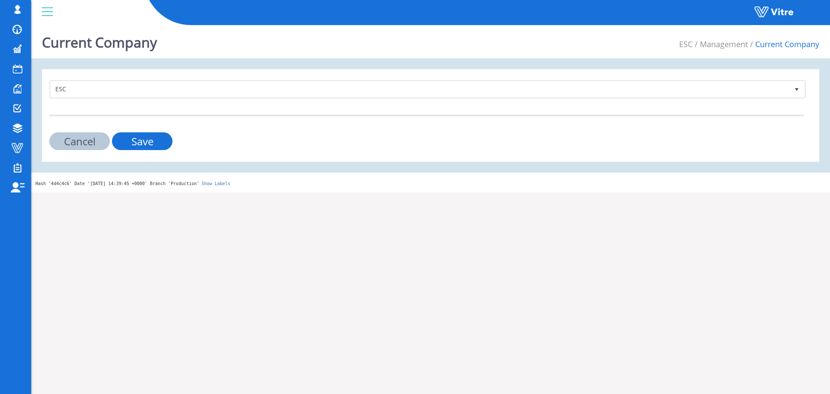 Image resolution: width=830 pixels, height=394 pixels. What do you see at coordinates (80, 141) in the screenshot?
I see `input: Cancel` at bounding box center [80, 141].